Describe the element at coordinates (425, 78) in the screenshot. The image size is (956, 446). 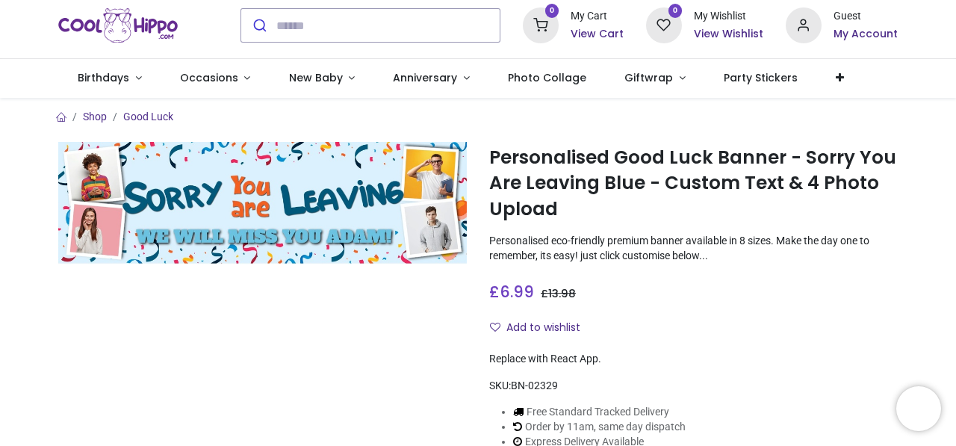
I see `span: Anniversary` at that location.